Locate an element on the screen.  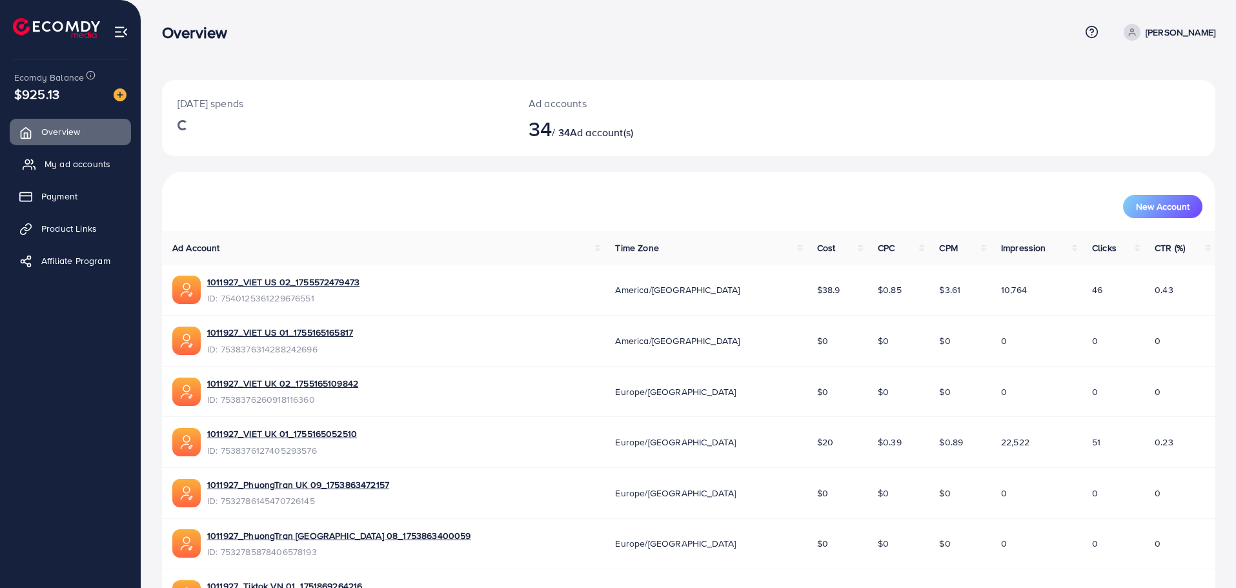
span: $0.85 is located at coordinates (889, 290).